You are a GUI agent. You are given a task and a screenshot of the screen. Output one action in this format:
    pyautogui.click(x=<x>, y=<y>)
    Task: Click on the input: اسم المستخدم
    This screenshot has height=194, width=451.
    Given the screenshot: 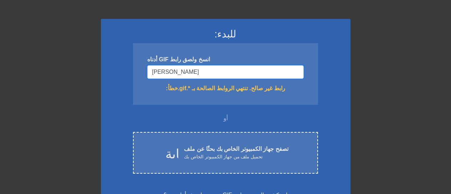 What is the action you would take?
    pyautogui.click(x=226, y=72)
    